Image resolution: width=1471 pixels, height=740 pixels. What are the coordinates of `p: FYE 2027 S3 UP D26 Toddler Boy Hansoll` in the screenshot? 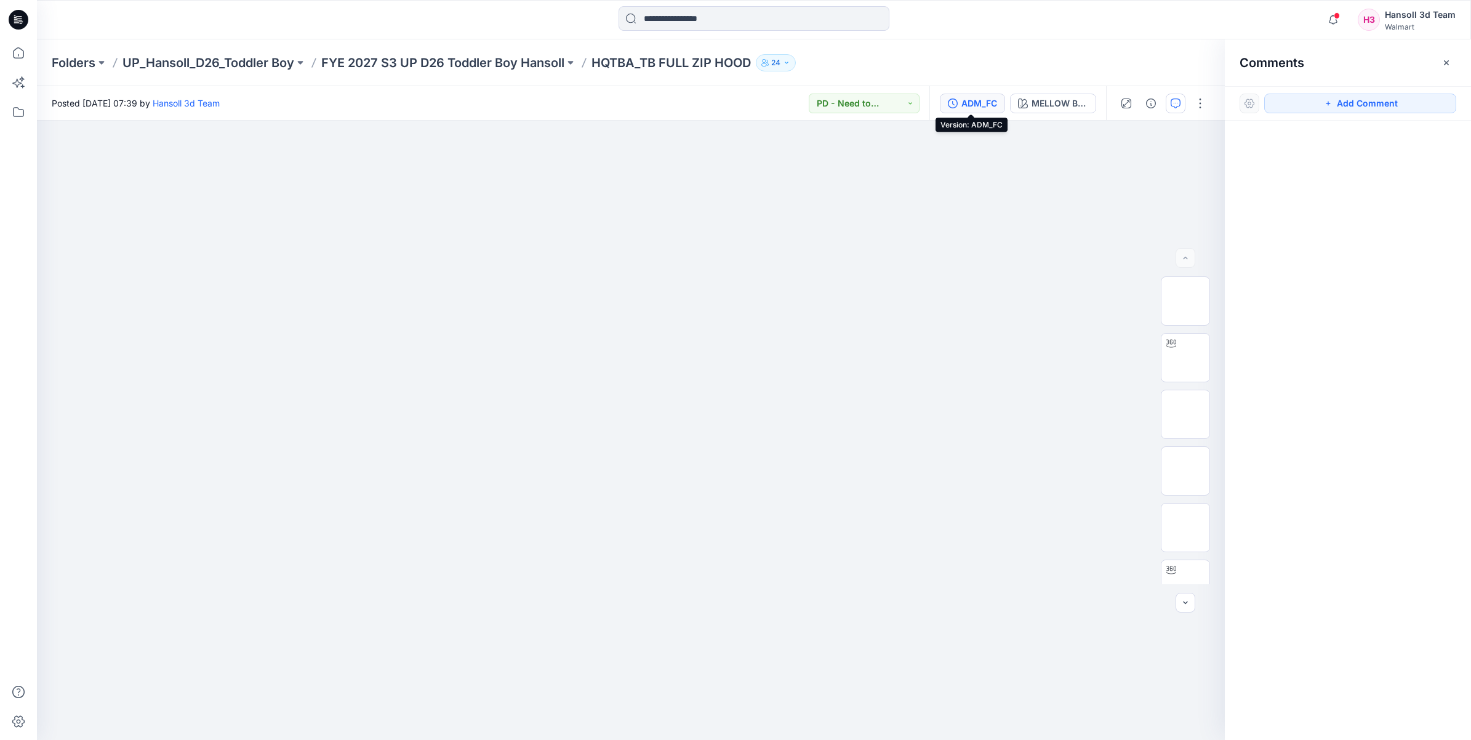 It's located at (442, 63).